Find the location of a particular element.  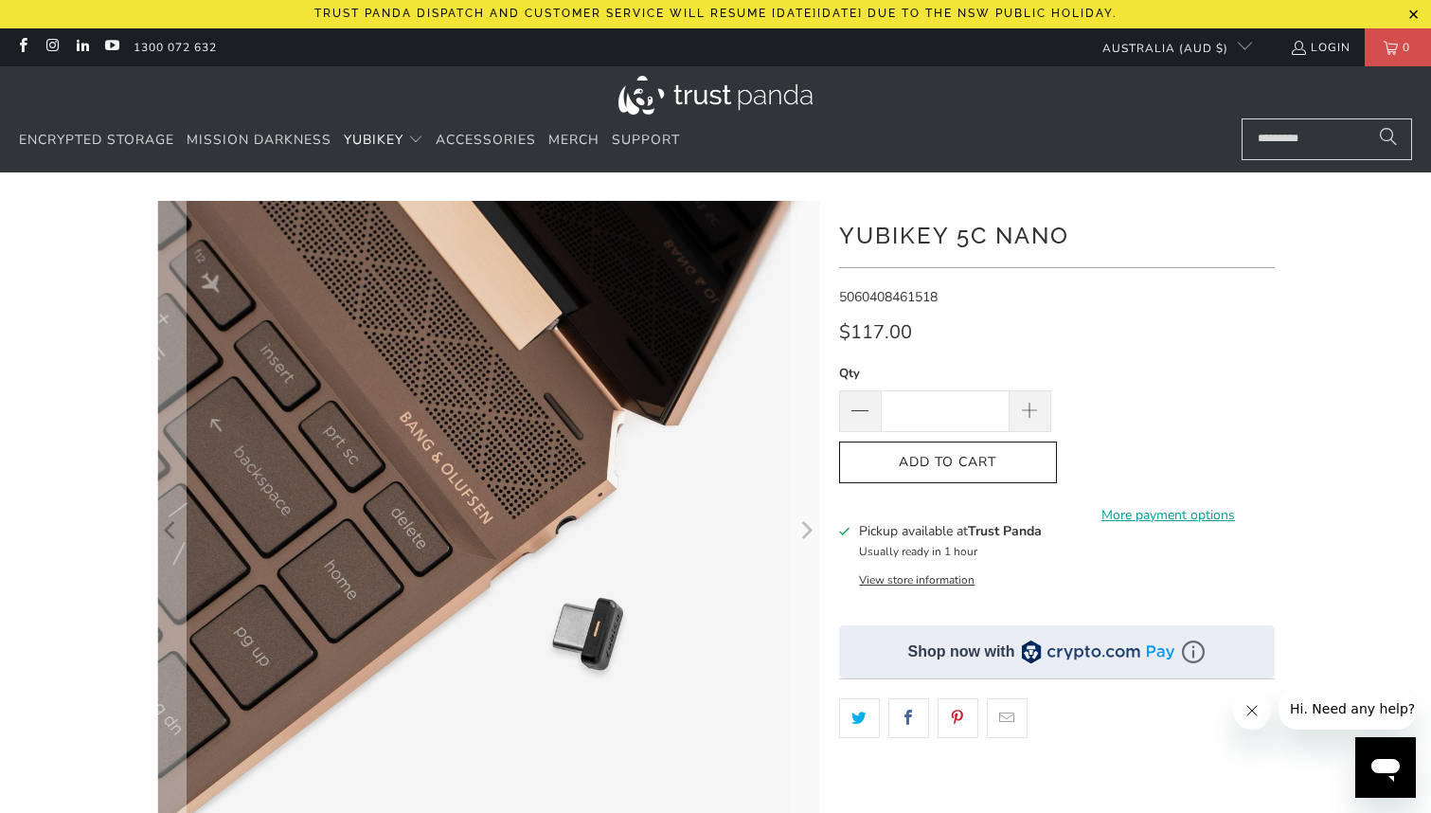

img: Trust Panda Australia is located at coordinates (715, 95).